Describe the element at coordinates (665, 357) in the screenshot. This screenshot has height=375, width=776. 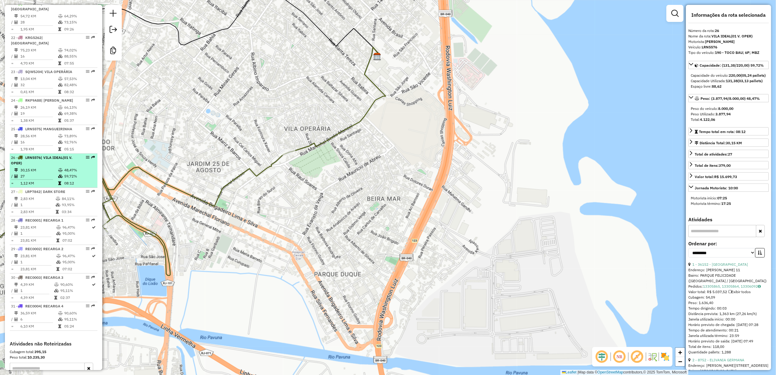
I see `img: Exibir/Ocultar setores` at that location.